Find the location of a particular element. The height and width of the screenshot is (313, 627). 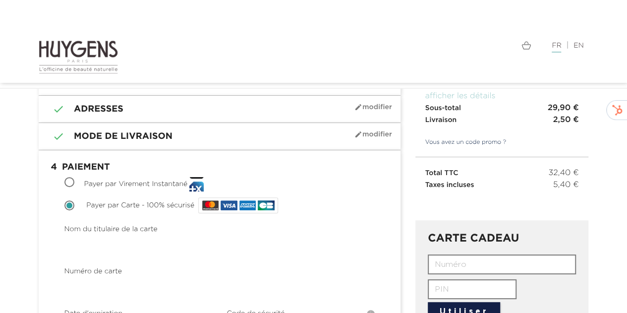

h3: CARTE CADEAU is located at coordinates (502, 239).